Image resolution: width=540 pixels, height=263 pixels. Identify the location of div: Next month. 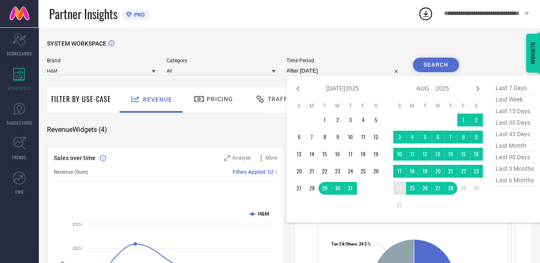
(477, 89).